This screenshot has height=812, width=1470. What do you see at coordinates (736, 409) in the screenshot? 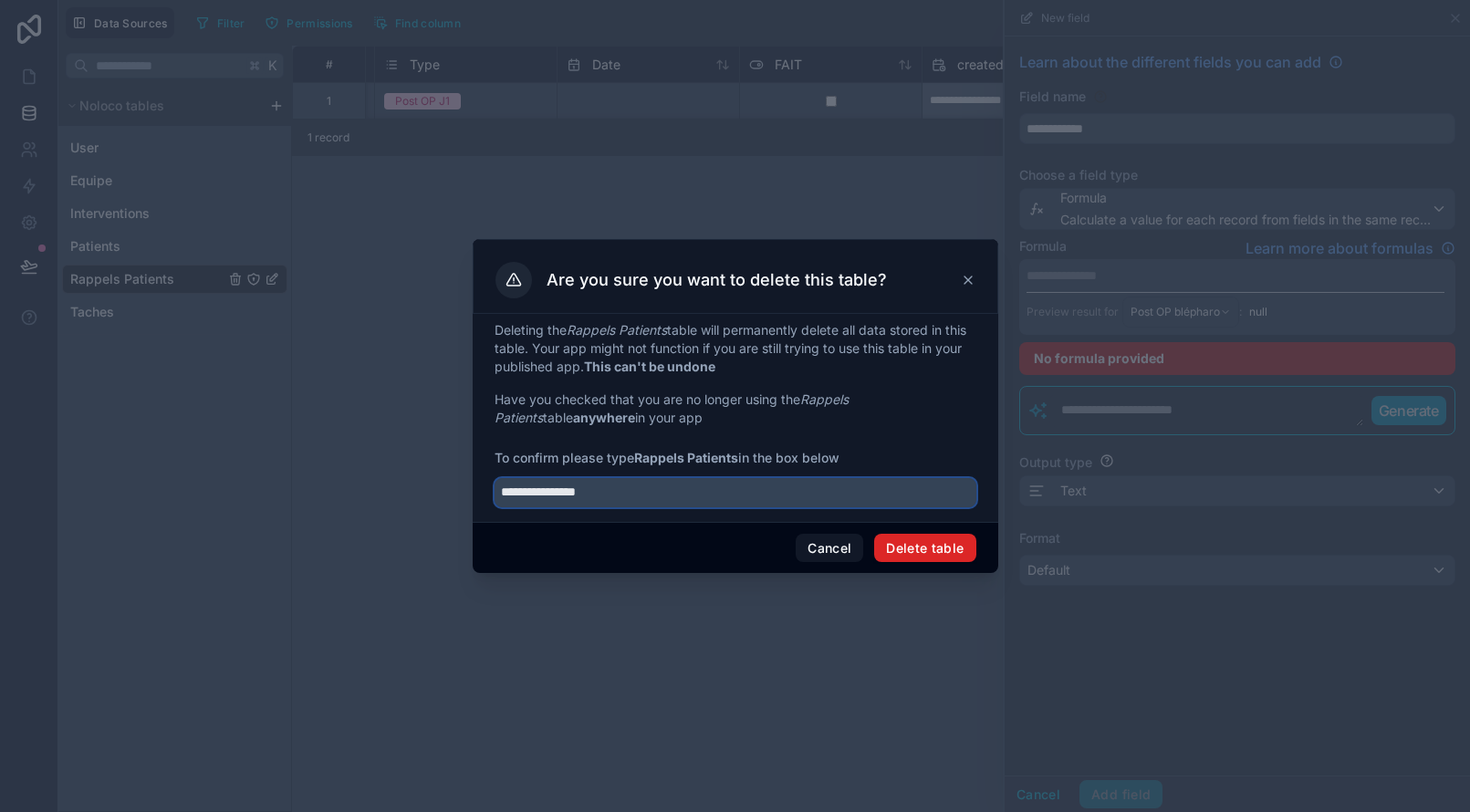
I see `p: Have you checked that you are no longer using the table in your app` at bounding box center [736, 409].